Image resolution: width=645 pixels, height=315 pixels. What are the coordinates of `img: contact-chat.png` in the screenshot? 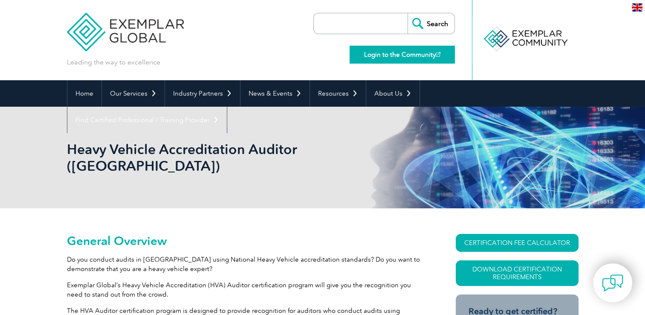 It's located at (613, 283).